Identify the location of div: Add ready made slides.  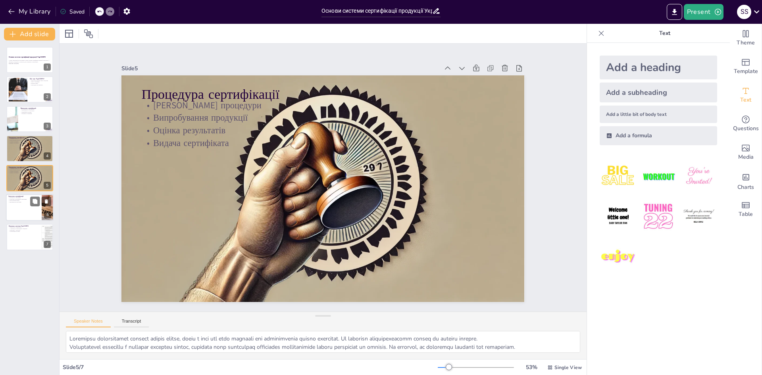
(746, 67).